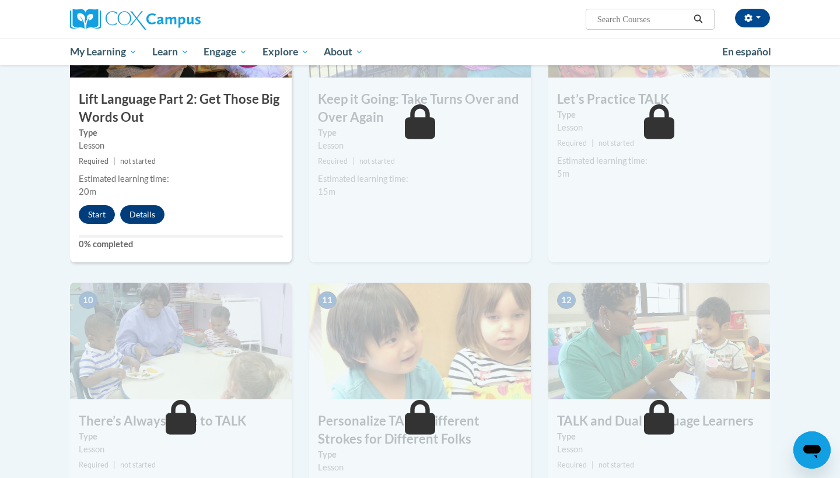 This screenshot has height=478, width=840. What do you see at coordinates (567, 300) in the screenshot?
I see `span: 12` at bounding box center [567, 300].